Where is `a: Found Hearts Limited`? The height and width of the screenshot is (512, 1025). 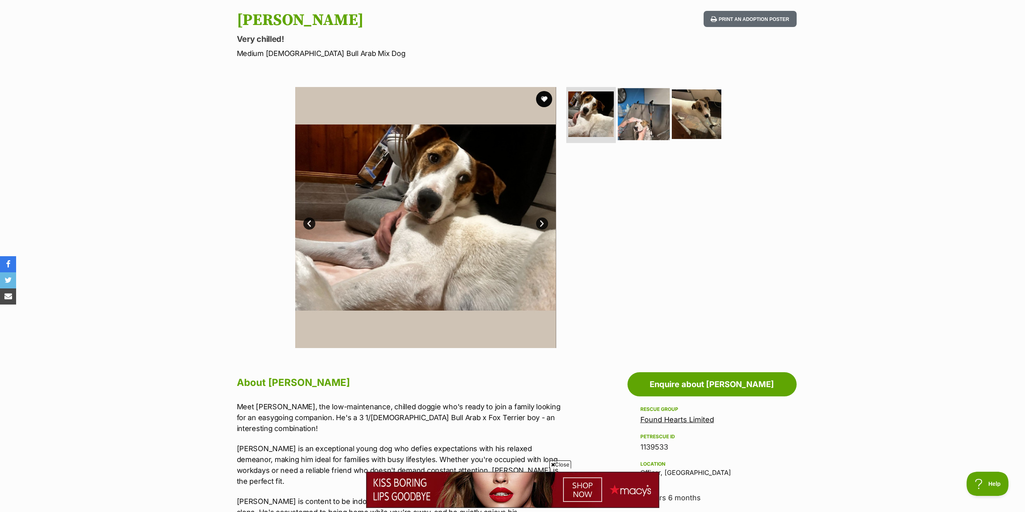
a: Found Hearts Limited is located at coordinates (677, 419).